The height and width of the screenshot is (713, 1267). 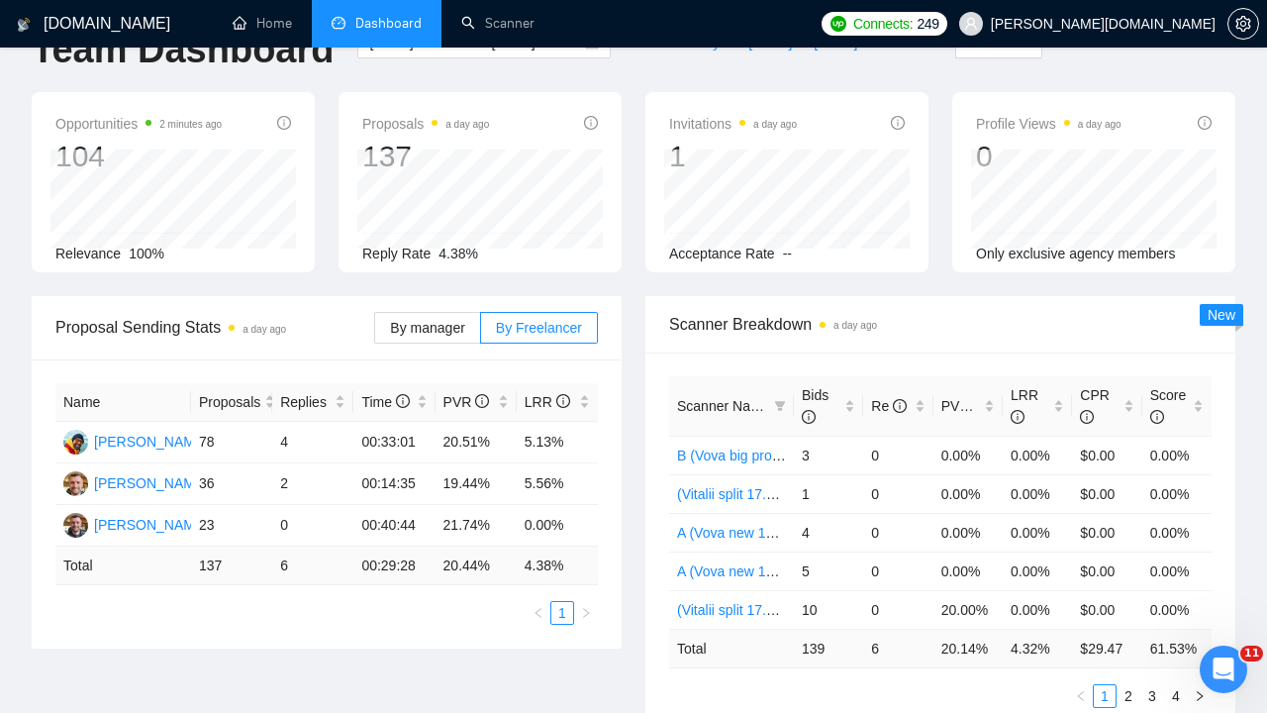 I want to click on td: 4.32 %, so click(x=1037, y=647).